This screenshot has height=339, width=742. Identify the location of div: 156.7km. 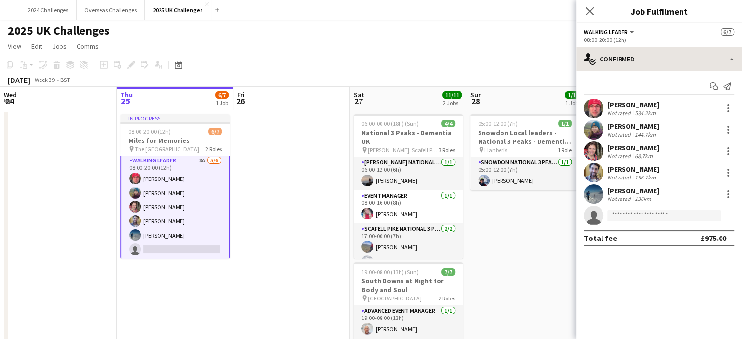
(645, 177).